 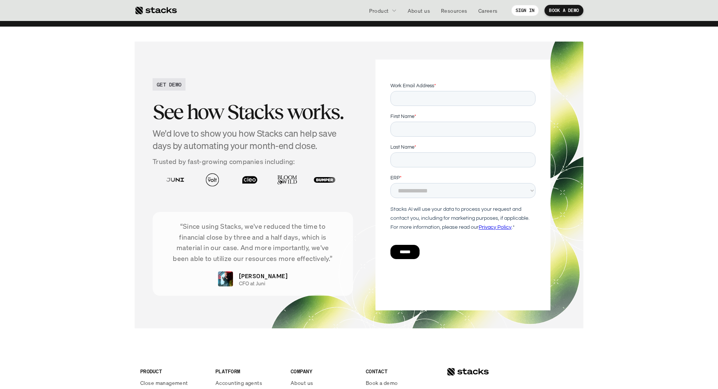 I want to click on p: PLATFORM, so click(x=248, y=371).